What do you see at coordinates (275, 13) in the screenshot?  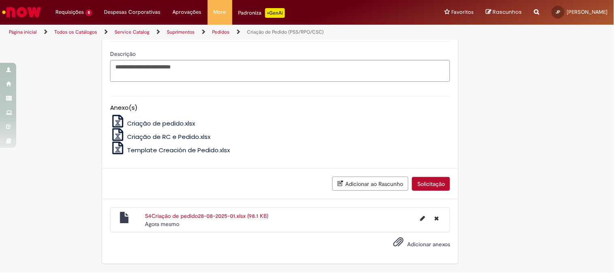 I see `p: +GenAi` at bounding box center [275, 13].